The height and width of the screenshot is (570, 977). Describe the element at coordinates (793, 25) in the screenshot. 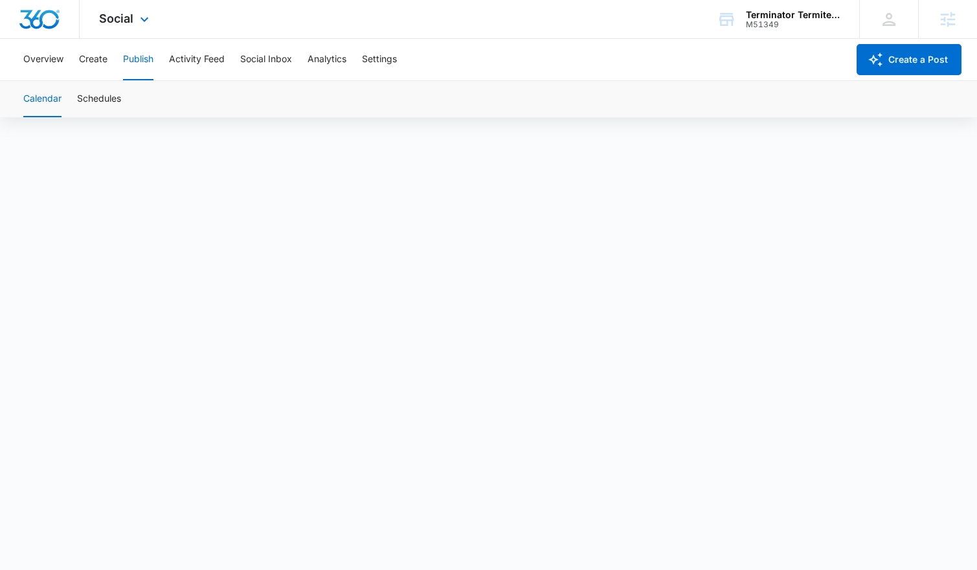

I see `div: account id` at that location.